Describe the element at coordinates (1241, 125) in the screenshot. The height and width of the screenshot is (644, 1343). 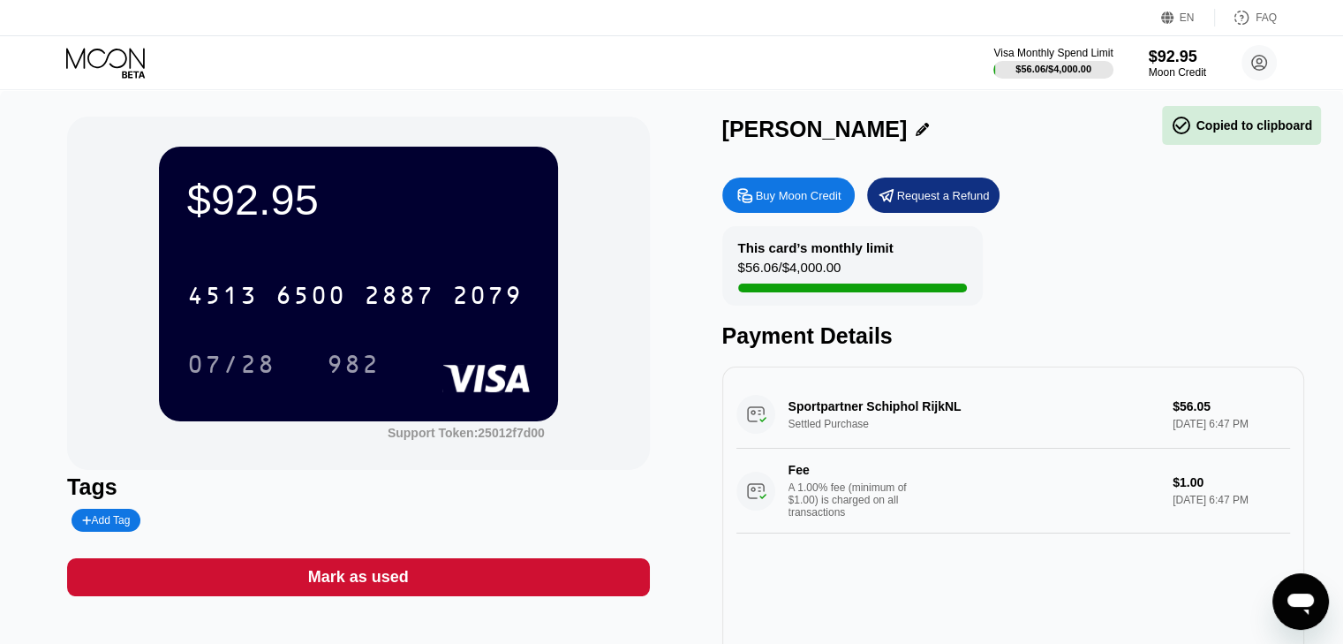
I see `div: Copied to clipboard` at that location.